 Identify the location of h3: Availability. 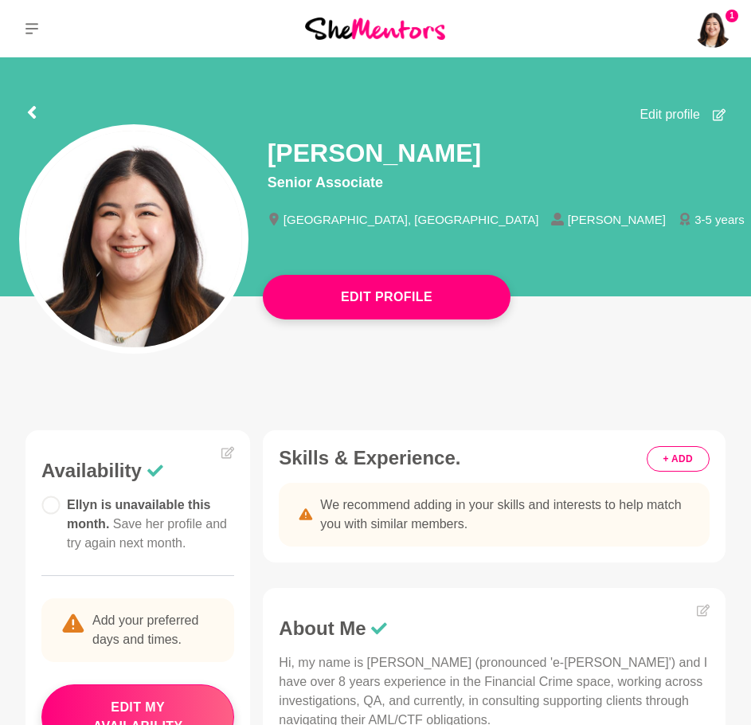
(138, 471).